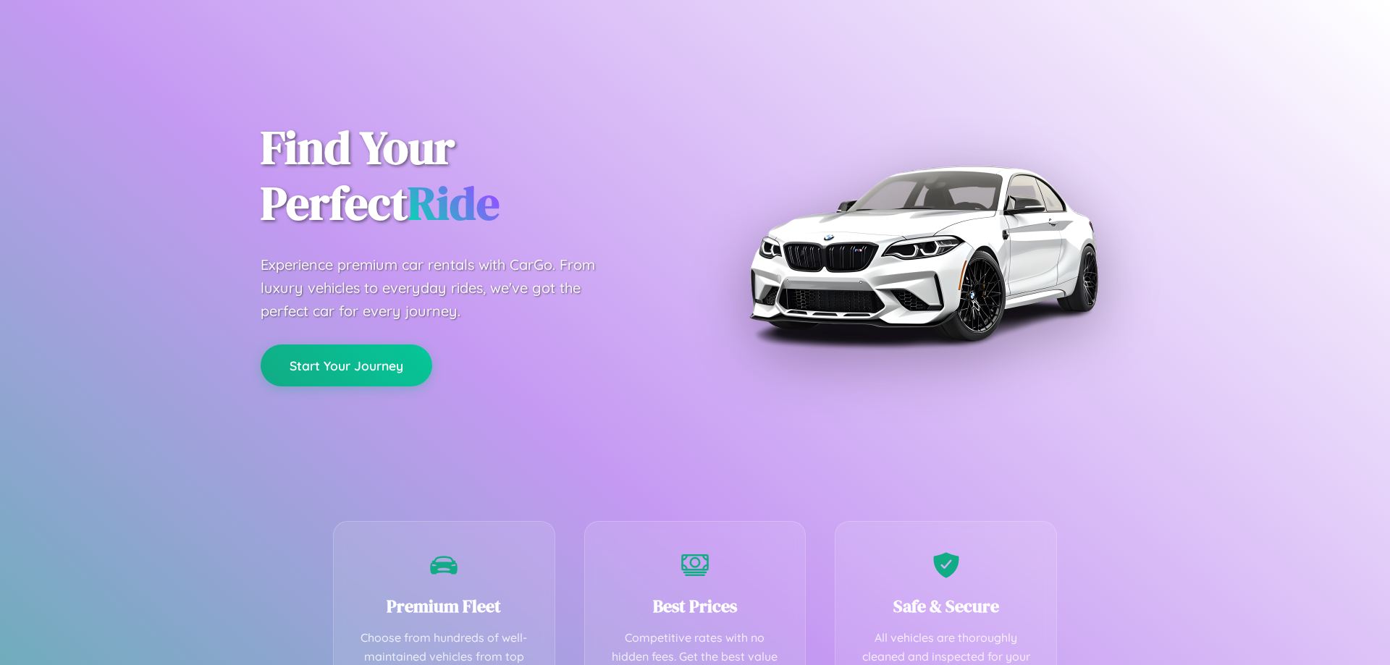 The image size is (1390, 665). Describe the element at coordinates (453, 203) in the screenshot. I see `span: Ride` at that location.